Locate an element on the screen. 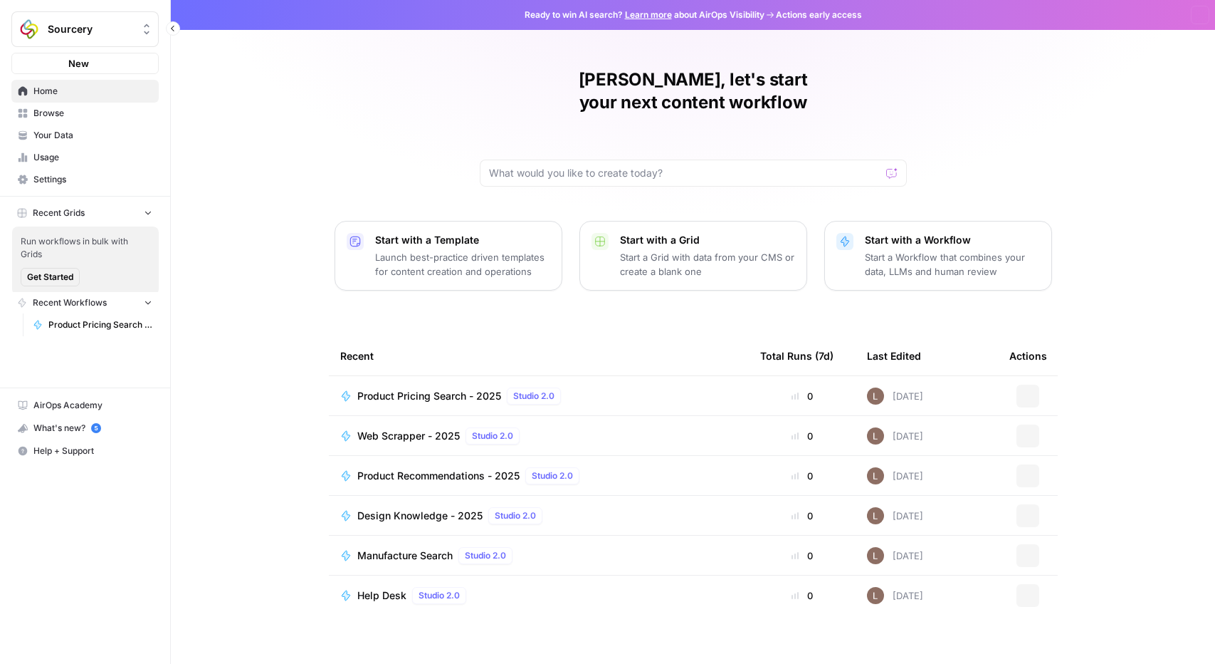 The height and width of the screenshot is (664, 1215). a: Help DeskStudio 2.0 is located at coordinates (539, 595).